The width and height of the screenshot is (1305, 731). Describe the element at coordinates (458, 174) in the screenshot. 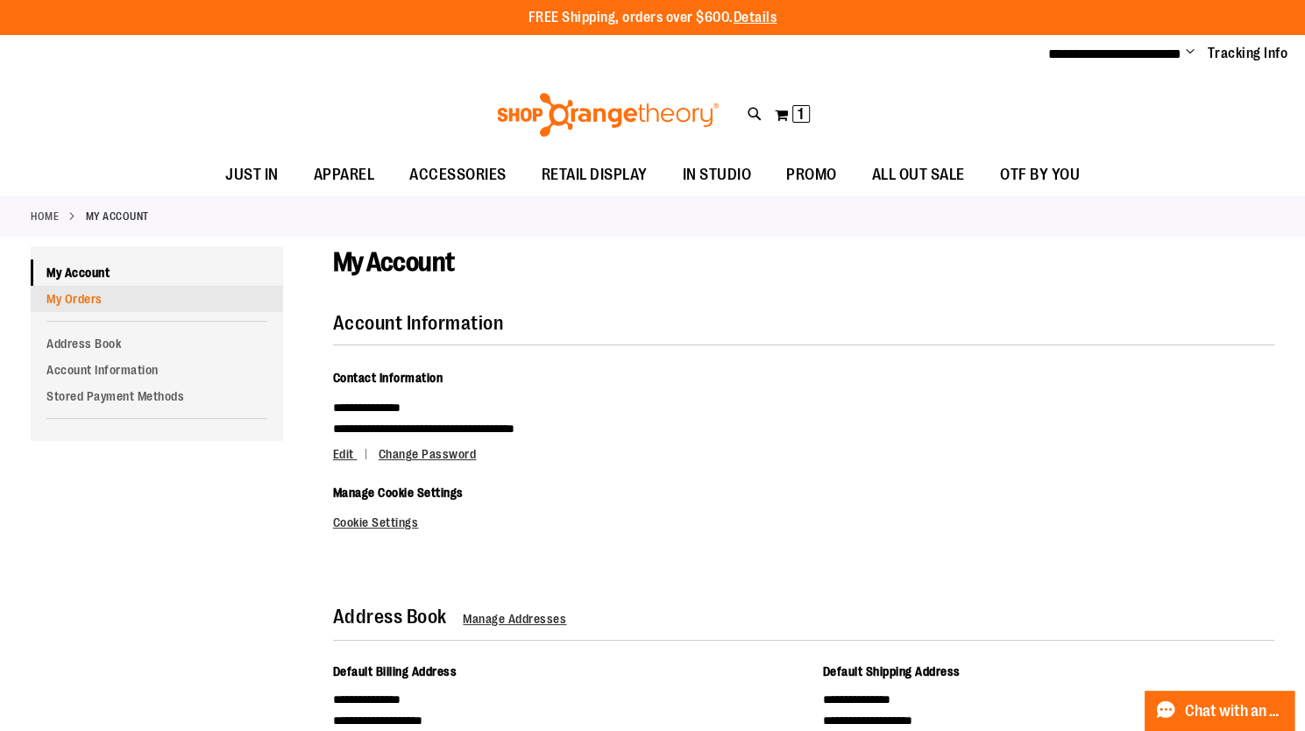

I see `span: ACCESSORIES` at that location.